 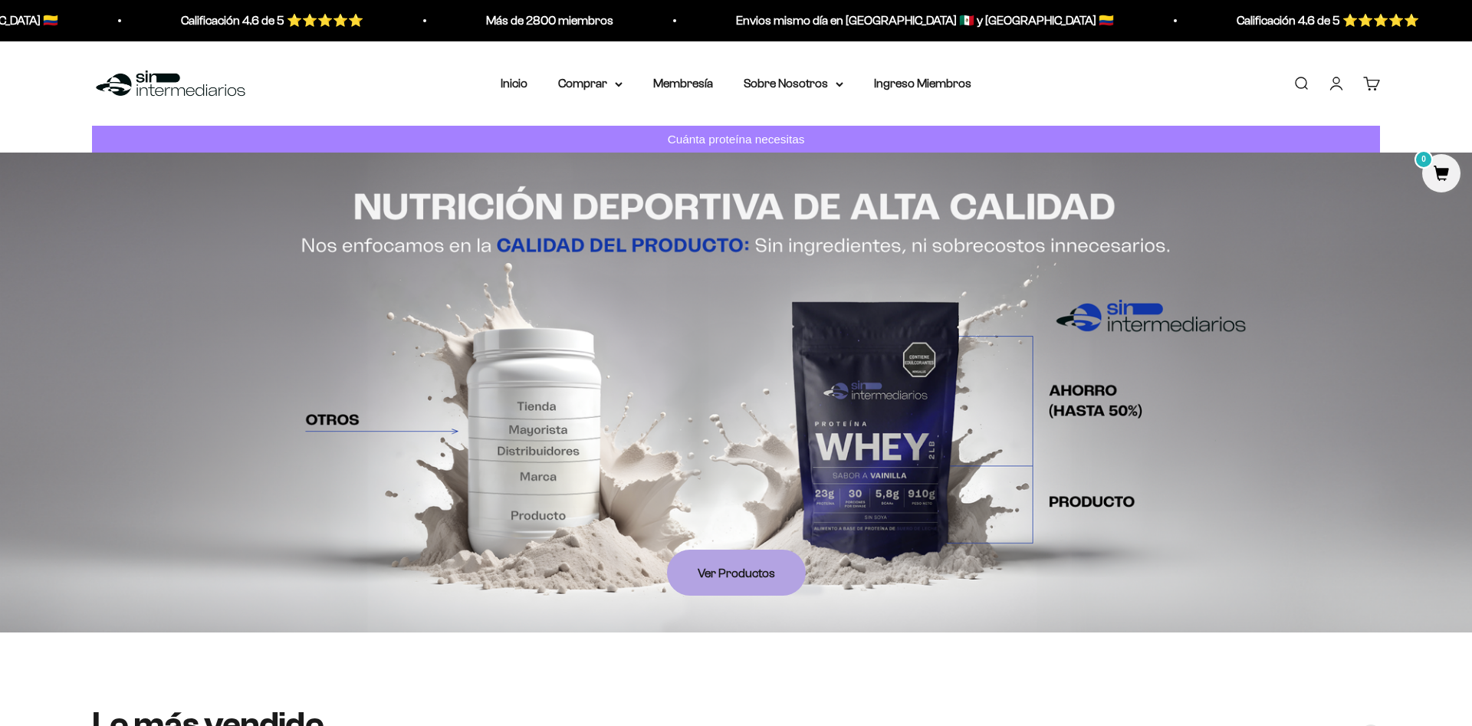 I want to click on a: Ingreso Miembros, so click(x=923, y=83).